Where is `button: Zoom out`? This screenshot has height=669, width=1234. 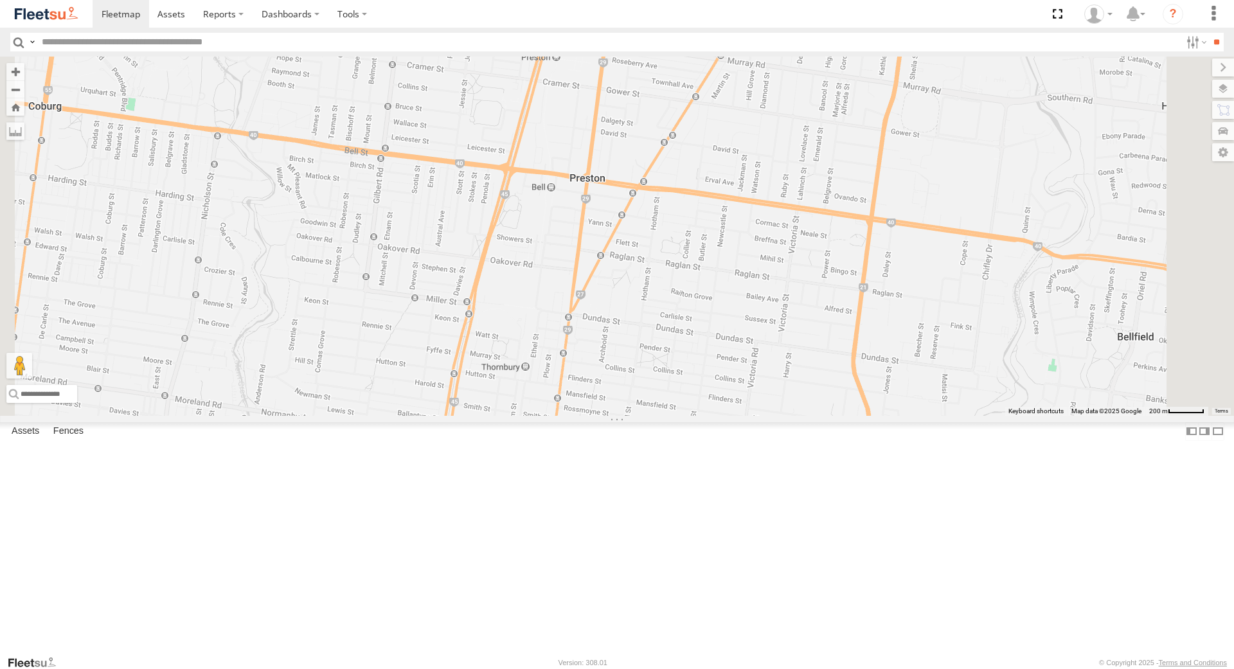 button: Zoom out is located at coordinates (15, 89).